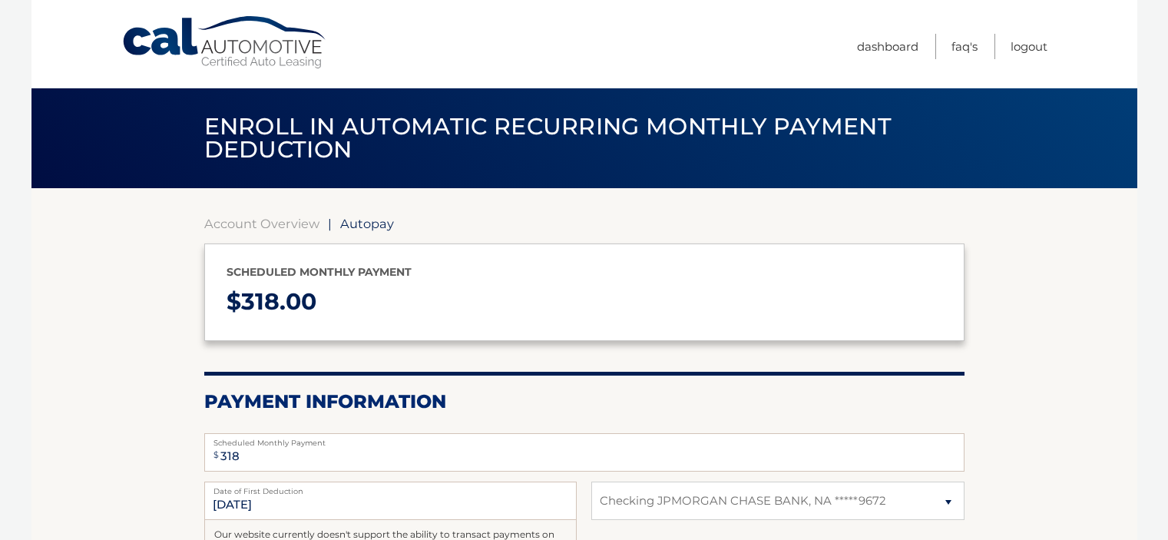  I want to click on span: 318.00, so click(279, 301).